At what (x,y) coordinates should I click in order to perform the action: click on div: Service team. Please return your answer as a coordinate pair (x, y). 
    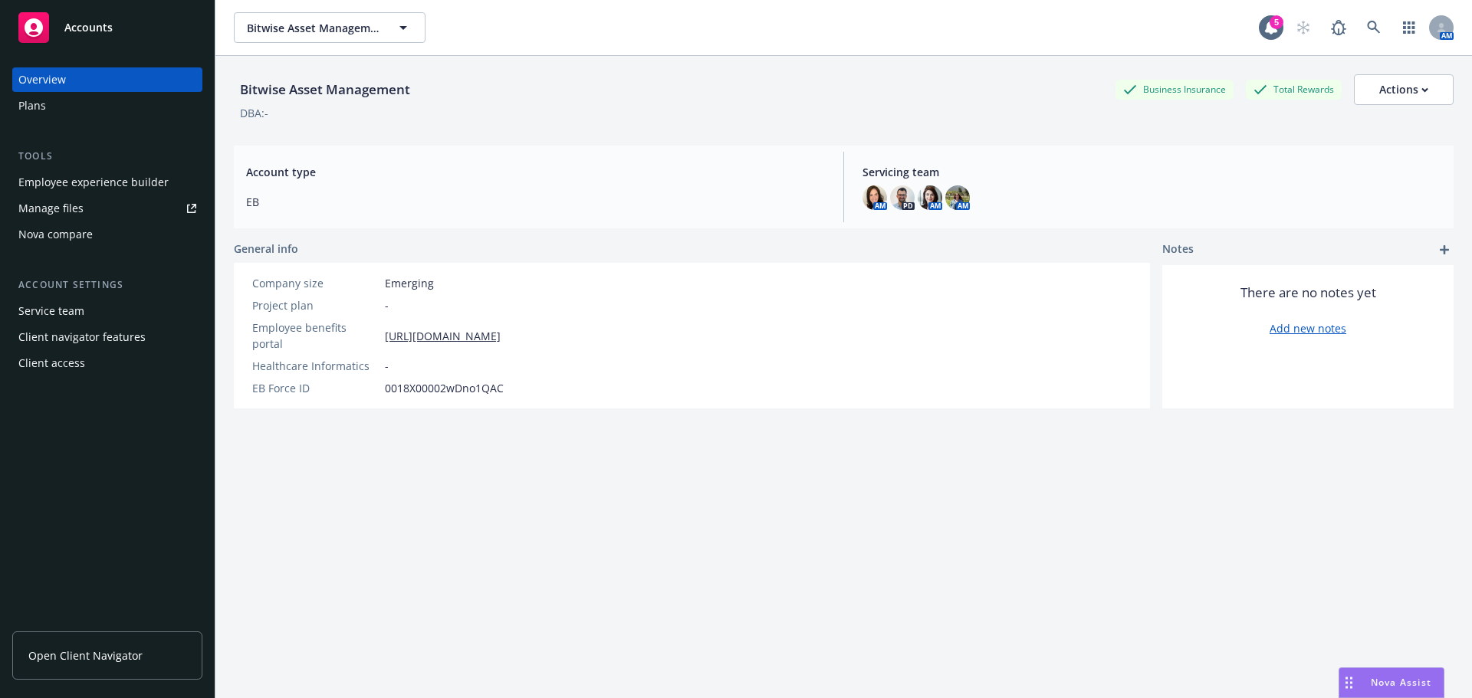
    Looking at the image, I should click on (51, 311).